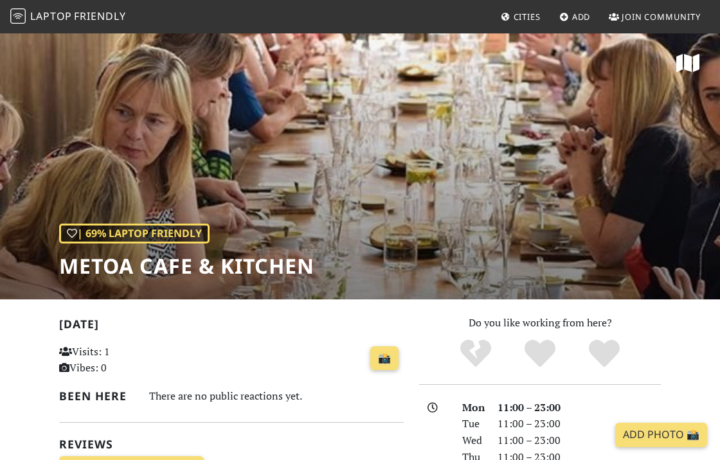  What do you see at coordinates (661, 435) in the screenshot?
I see `a: Add Photo 📸` at bounding box center [661, 435].